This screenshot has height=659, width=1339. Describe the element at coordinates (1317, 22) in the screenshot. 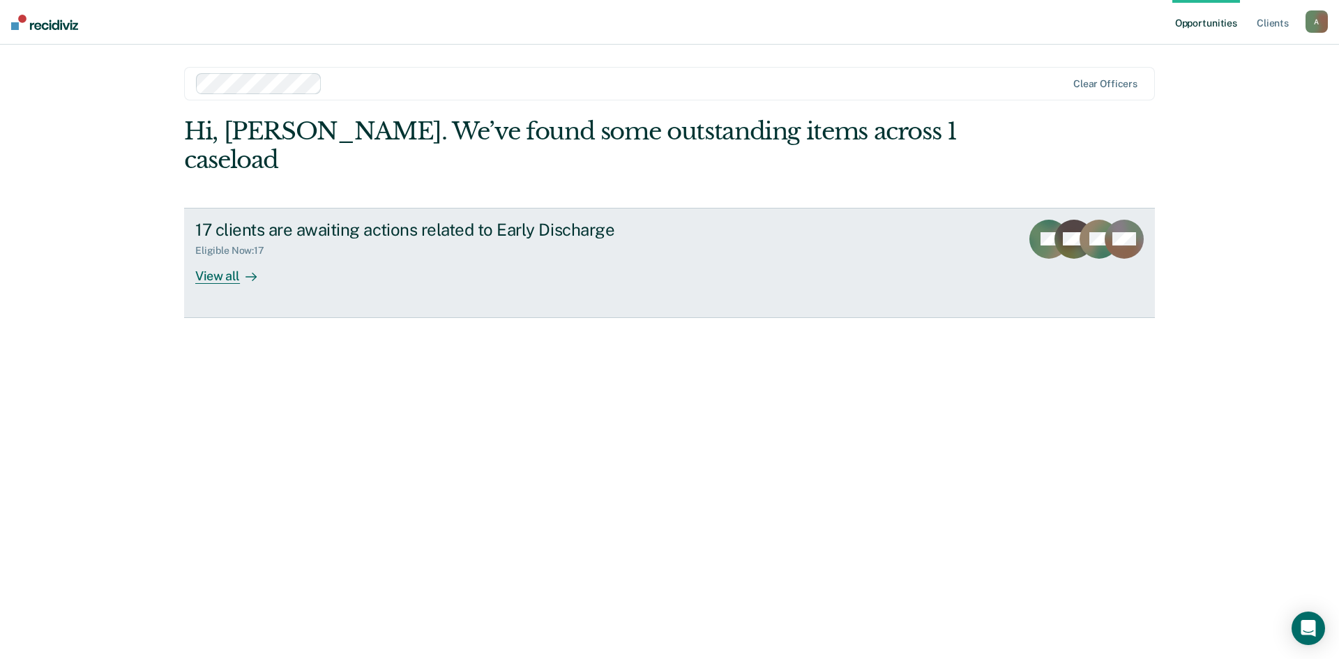

I see `button: A` at that location.